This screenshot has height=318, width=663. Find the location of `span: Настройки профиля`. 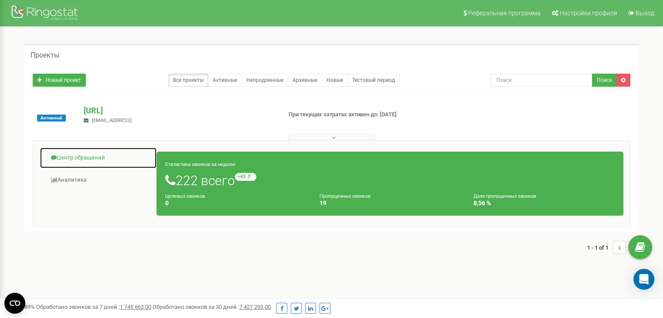

span: Настройки профиля is located at coordinates (588, 13).